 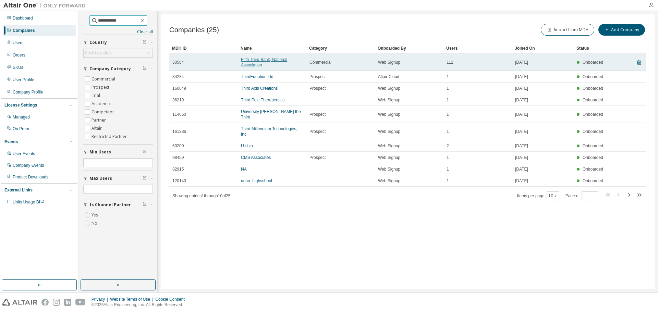 I want to click on span: 112, so click(x=450, y=62).